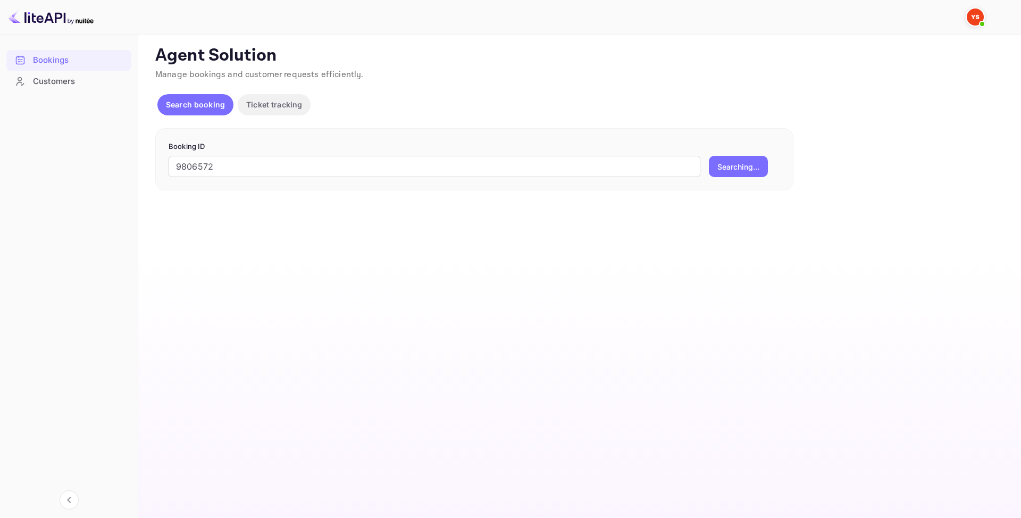 The width and height of the screenshot is (1021, 518). Describe the element at coordinates (195, 104) in the screenshot. I see `p: Search booking` at that location.